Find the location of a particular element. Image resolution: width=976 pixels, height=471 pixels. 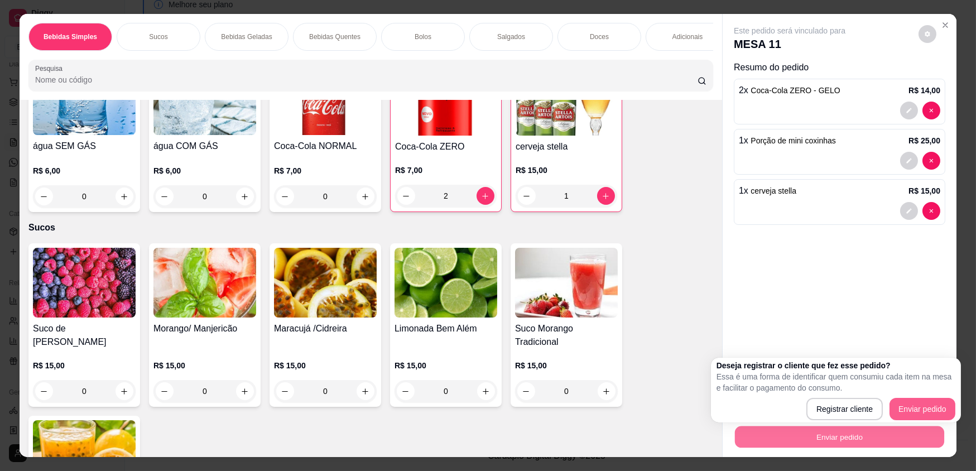

p: Adicionais is located at coordinates (688, 37).